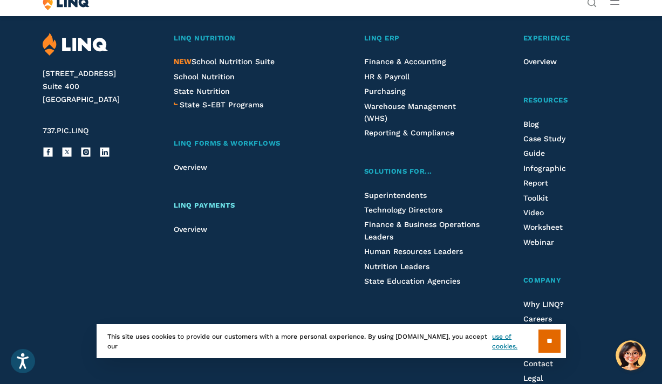 The image size is (662, 384). Describe the element at coordinates (544, 168) in the screenshot. I see `a: Infographic` at that location.